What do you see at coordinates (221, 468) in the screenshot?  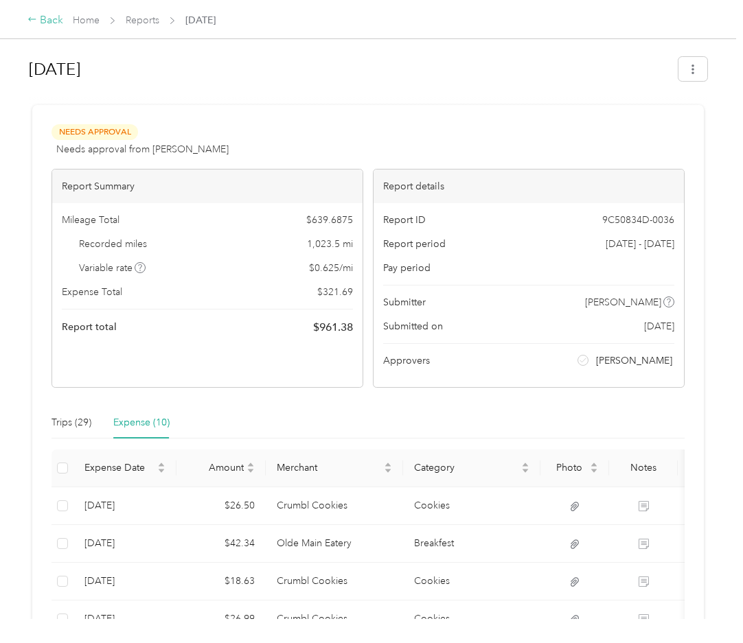 I see `th: Amount` at bounding box center [221, 468].